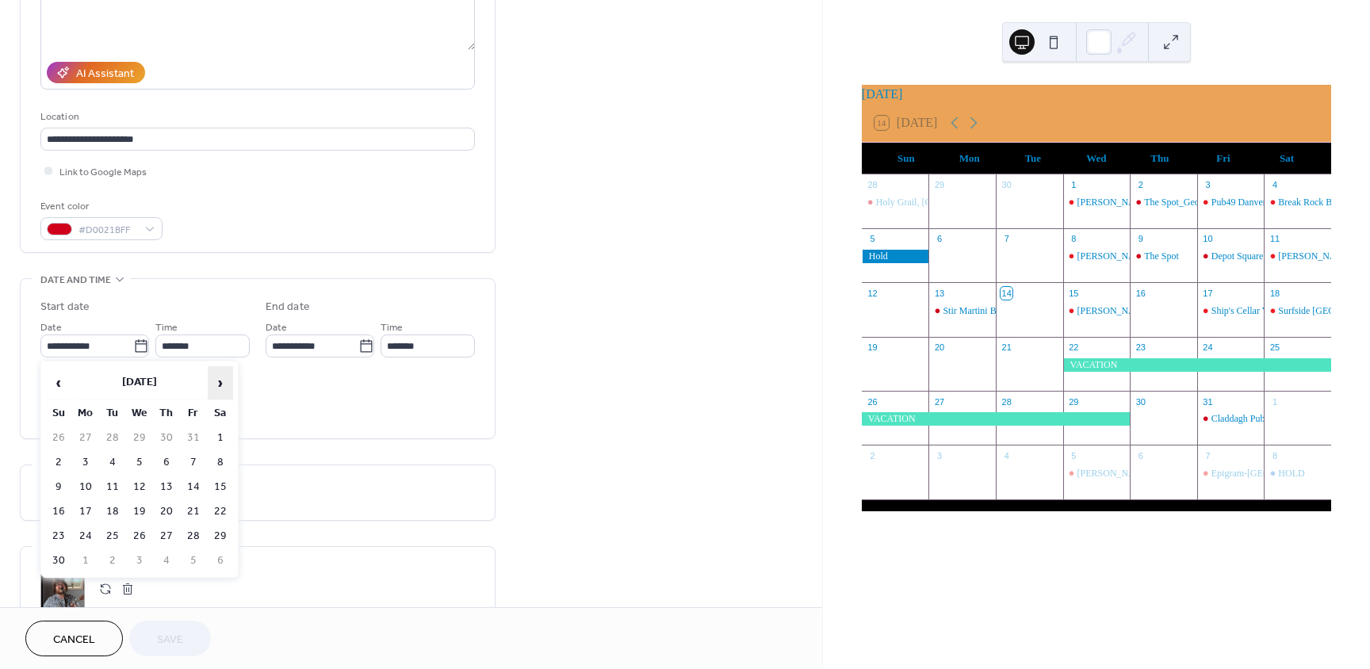 This screenshot has width=1370, height=669. I want to click on td: 9, so click(59, 487).